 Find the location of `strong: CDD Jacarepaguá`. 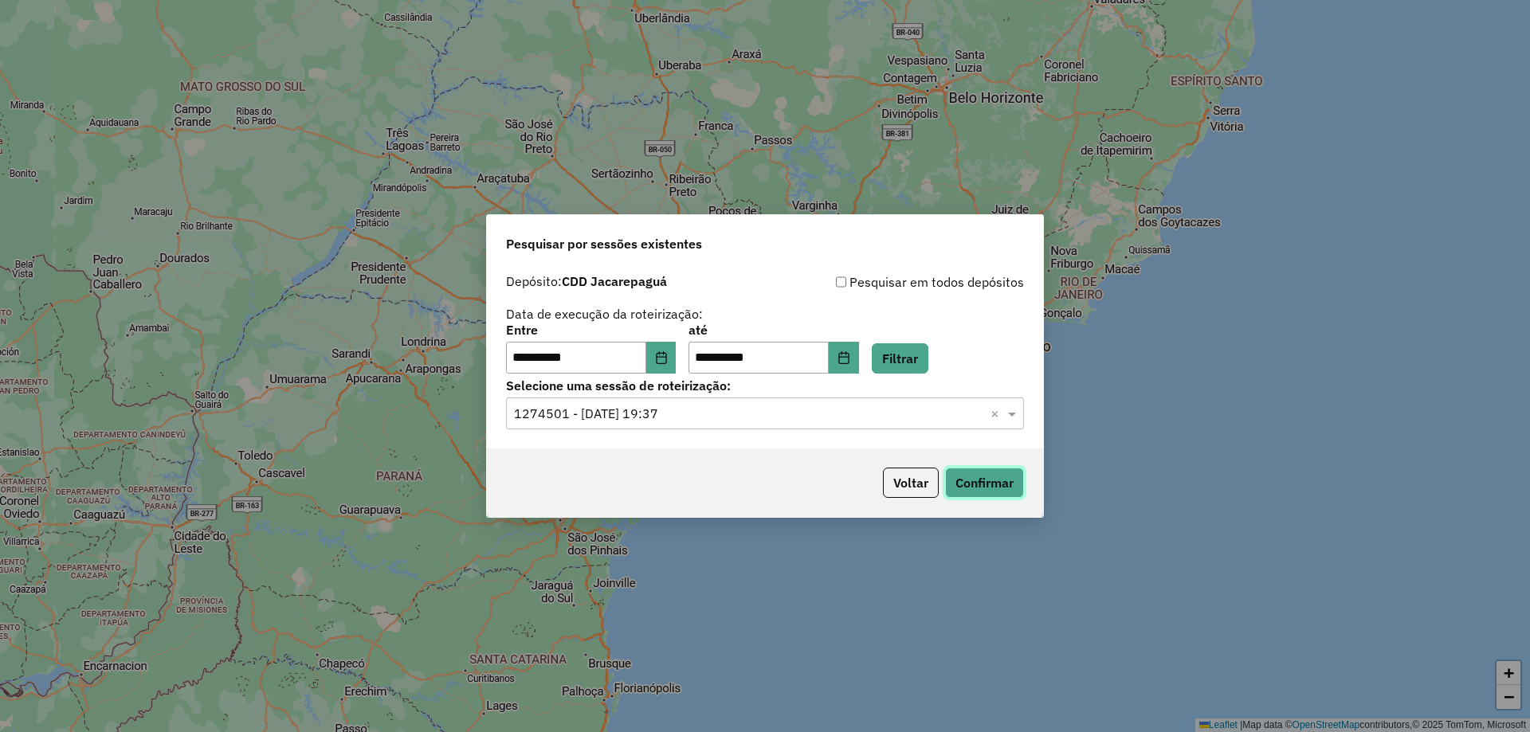

strong: CDD Jacarepaguá is located at coordinates (614, 281).